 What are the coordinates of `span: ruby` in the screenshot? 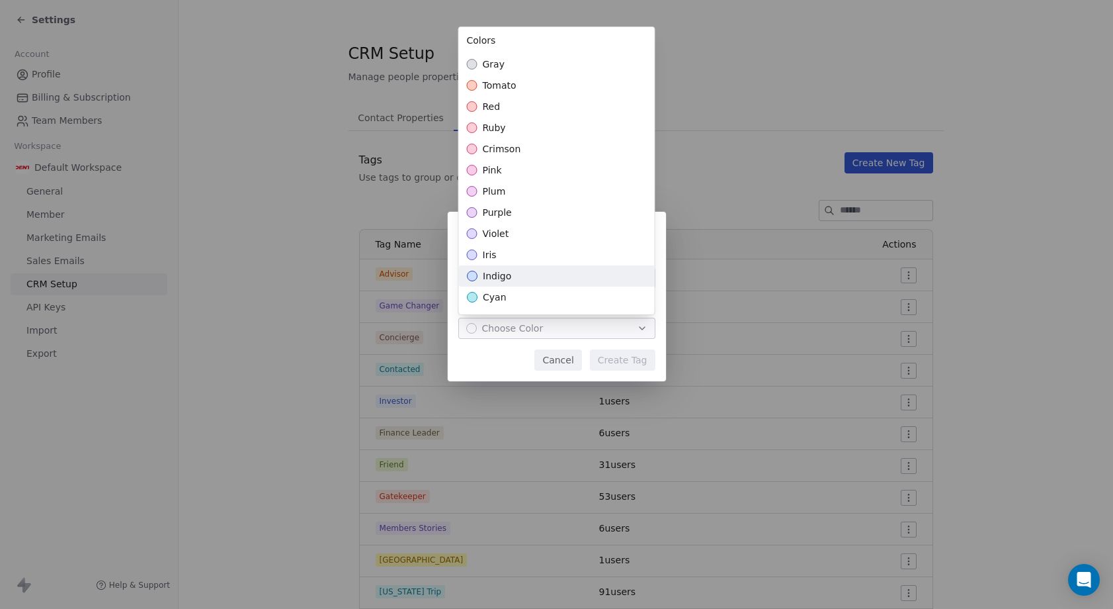 It's located at (494, 128).